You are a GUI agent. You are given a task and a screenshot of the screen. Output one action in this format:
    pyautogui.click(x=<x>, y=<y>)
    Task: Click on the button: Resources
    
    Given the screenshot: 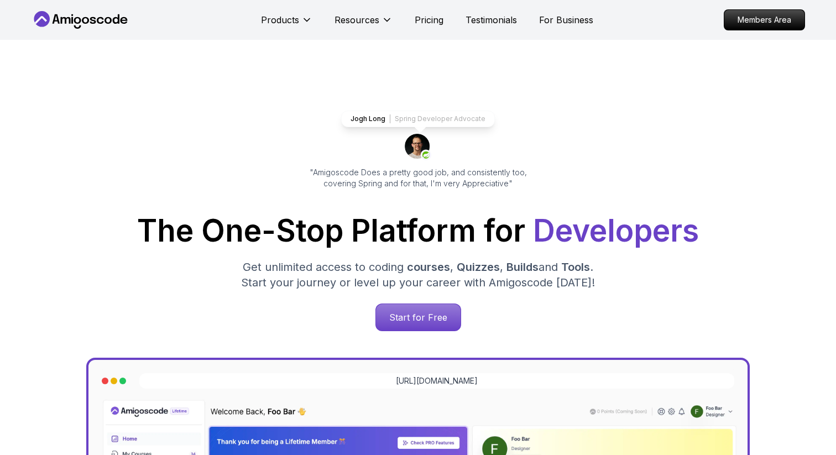 What is the action you would take?
    pyautogui.click(x=363, y=24)
    